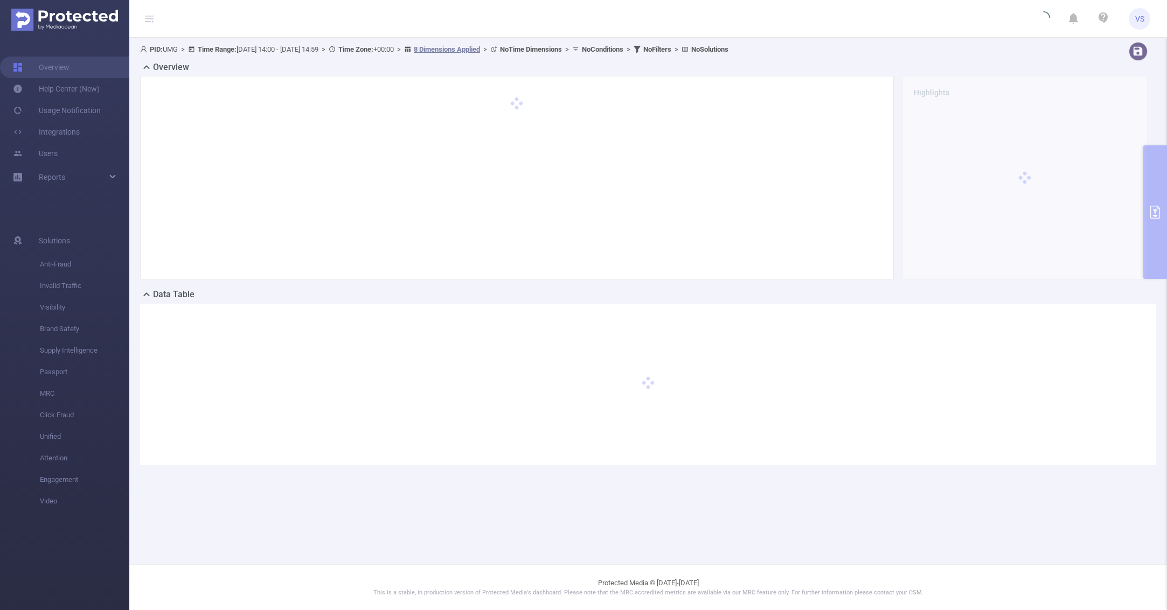 The width and height of the screenshot is (1167, 610). Describe the element at coordinates (1044, 19) in the screenshot. I see `i: icon: loading` at that location.